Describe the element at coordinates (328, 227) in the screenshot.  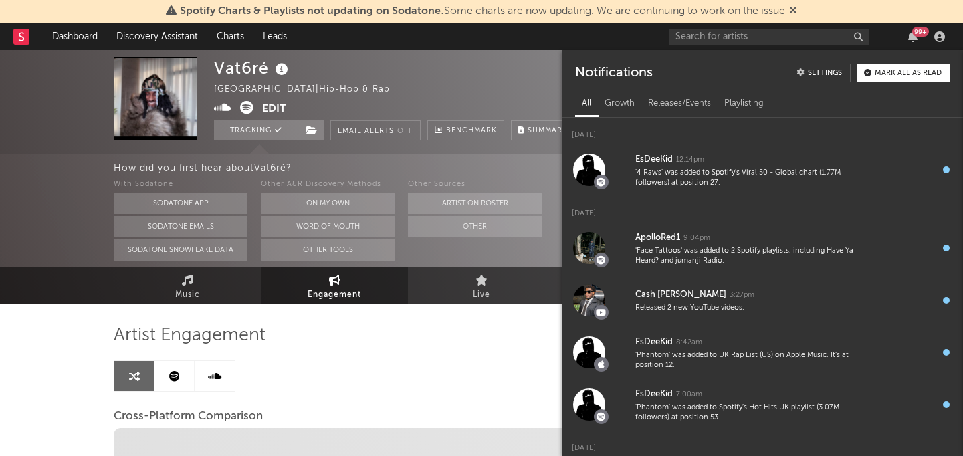
I see `button: Word Of Mouth` at that location.